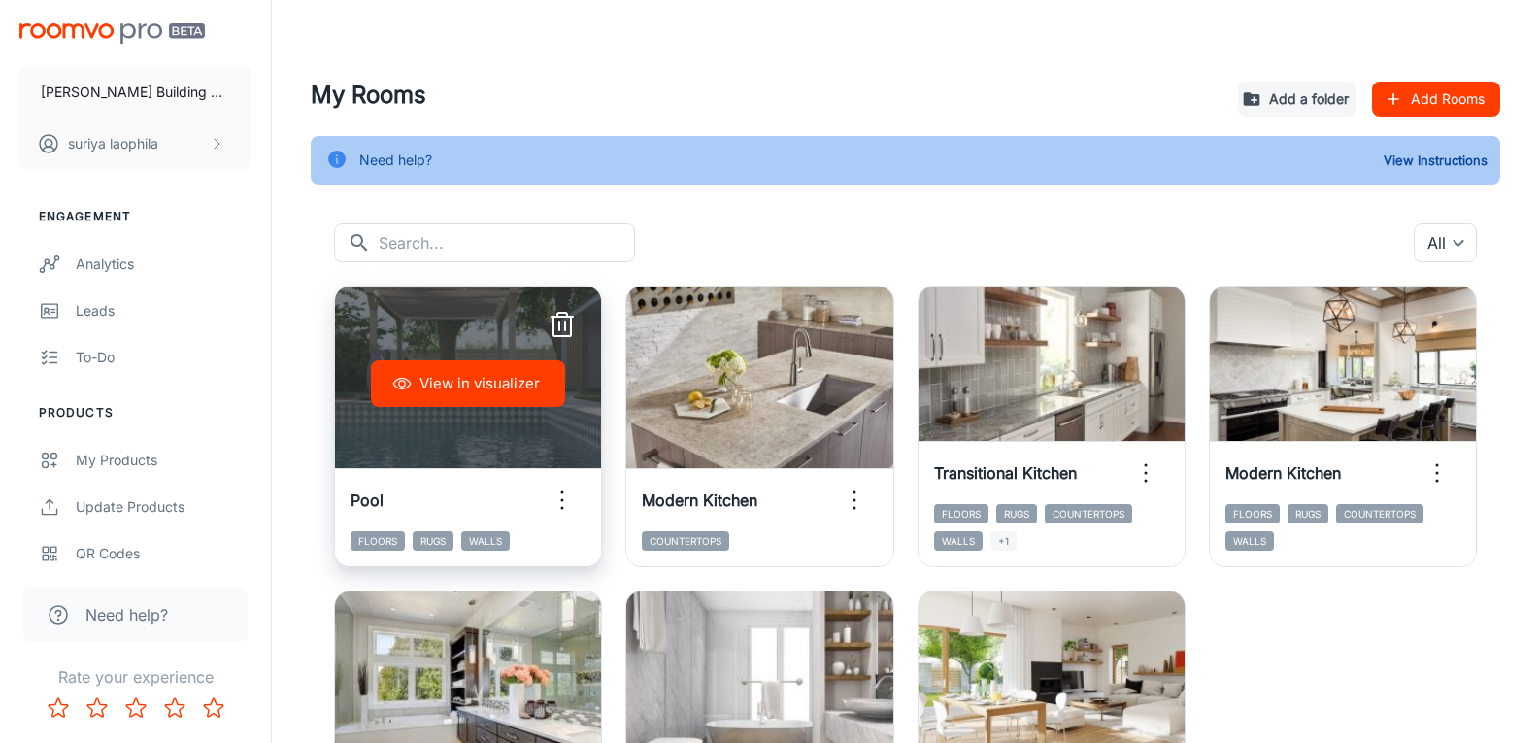  What do you see at coordinates (58, 708) in the screenshot?
I see `button: Rate 1 star` at bounding box center [58, 708].